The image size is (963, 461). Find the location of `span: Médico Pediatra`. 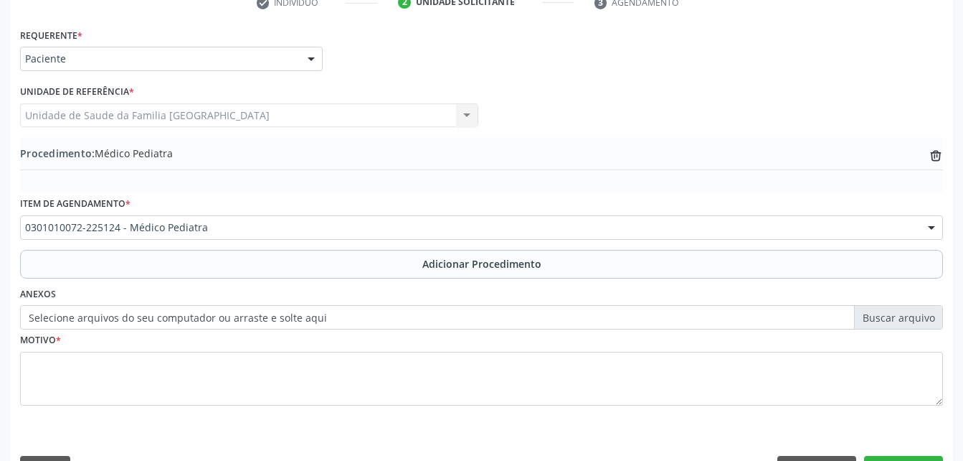

span: Médico Pediatra is located at coordinates (96, 153).